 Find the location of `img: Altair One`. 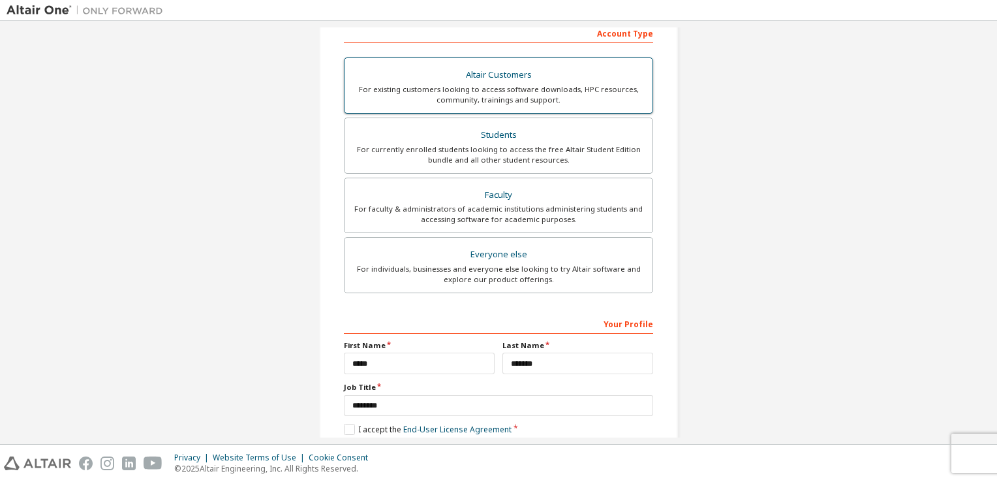

img: Altair One is located at coordinates (88, 10).